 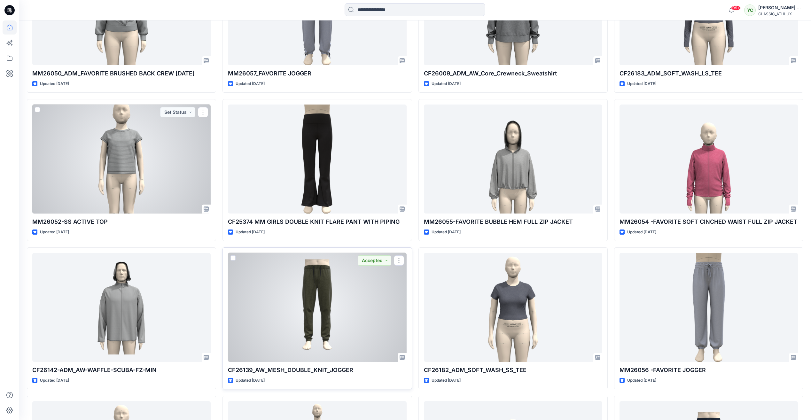 I want to click on p: MM26056 -FAVORITE JOGGER, so click(x=709, y=370).